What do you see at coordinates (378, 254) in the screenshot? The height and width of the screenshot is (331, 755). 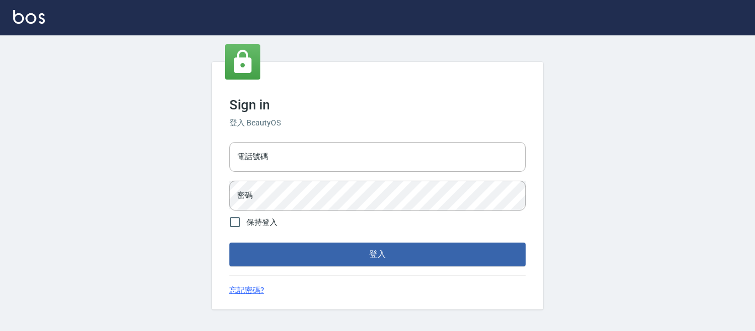 I see `button: 登入` at bounding box center [378, 254].